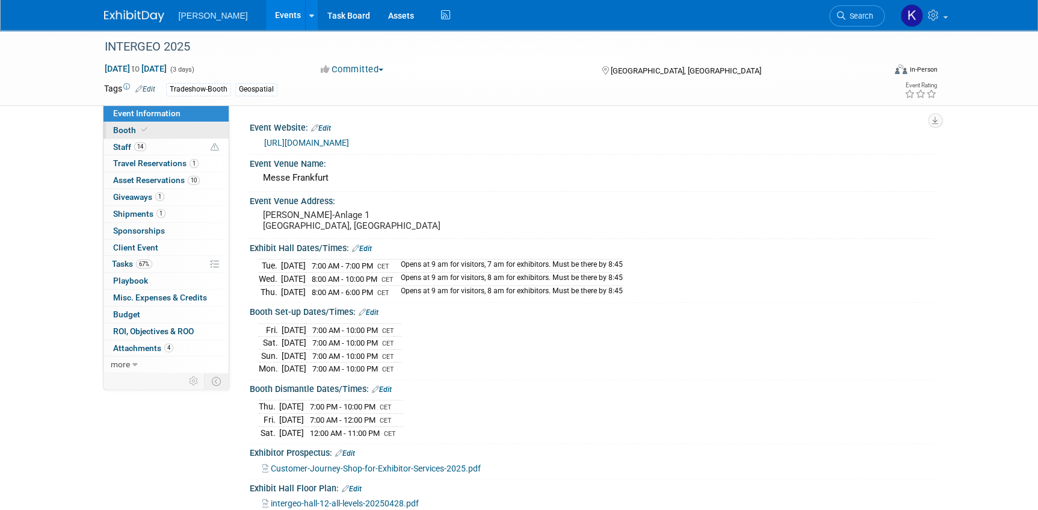 This screenshot has height=510, width=1038. Describe the element at coordinates (194, 381) in the screenshot. I see `td: Personalize Event Tab Strip` at that location.